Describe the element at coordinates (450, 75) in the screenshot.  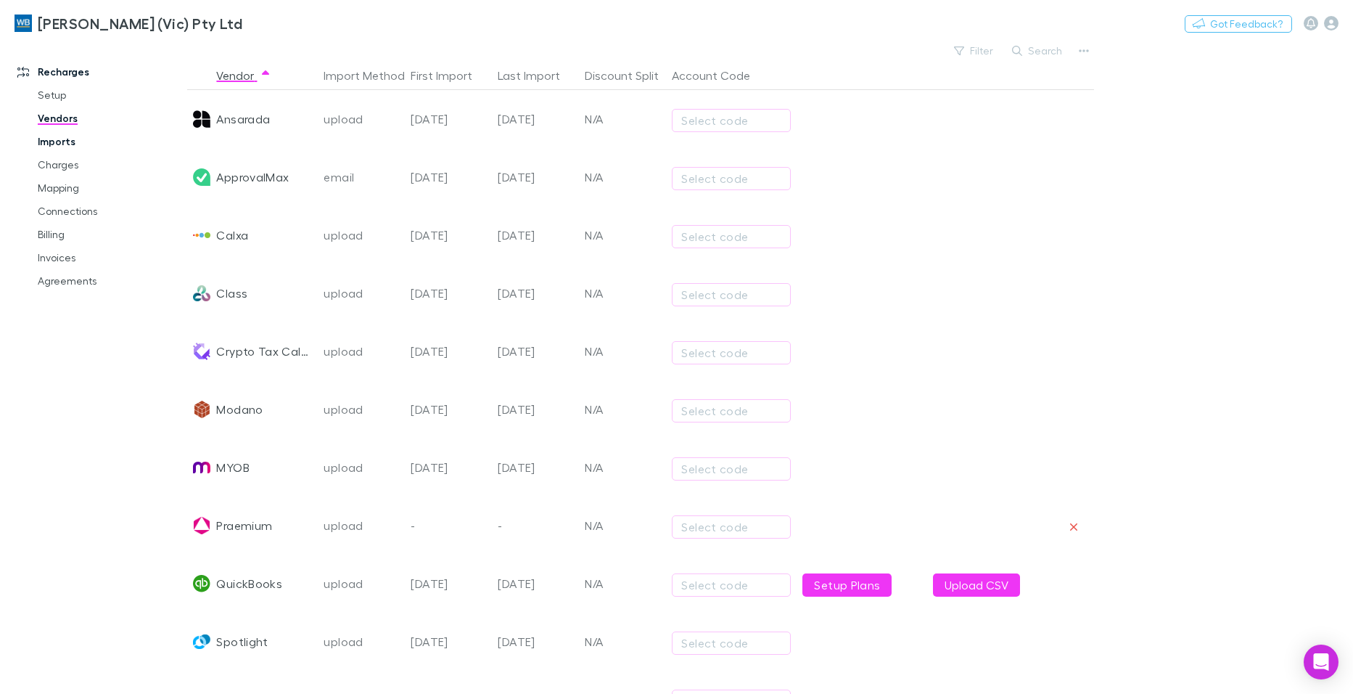
I see `button: First Import` at that location.